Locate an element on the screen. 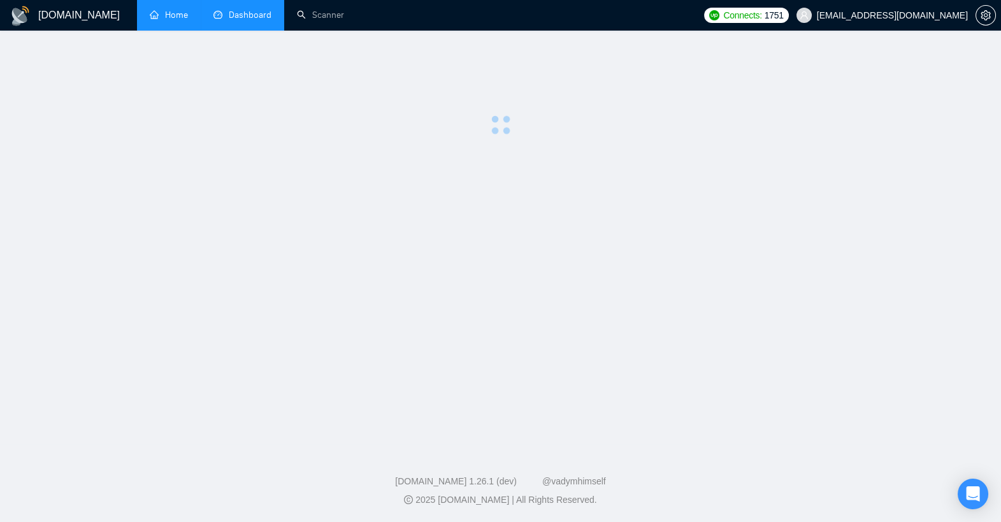 The width and height of the screenshot is (1001, 522). img: upwork-logo.png is located at coordinates (714, 15).